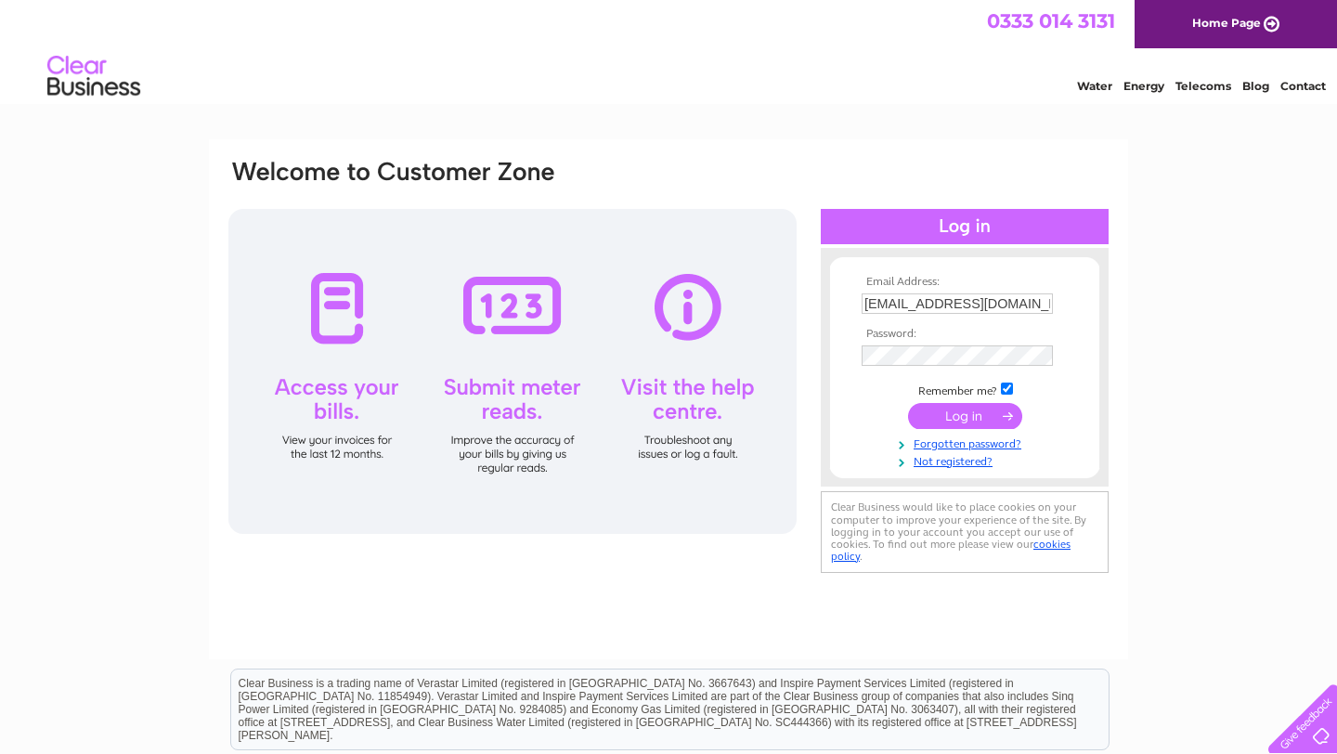 The height and width of the screenshot is (754, 1337). Describe the element at coordinates (1203, 85) in the screenshot. I see `a: Telecoms` at that location.